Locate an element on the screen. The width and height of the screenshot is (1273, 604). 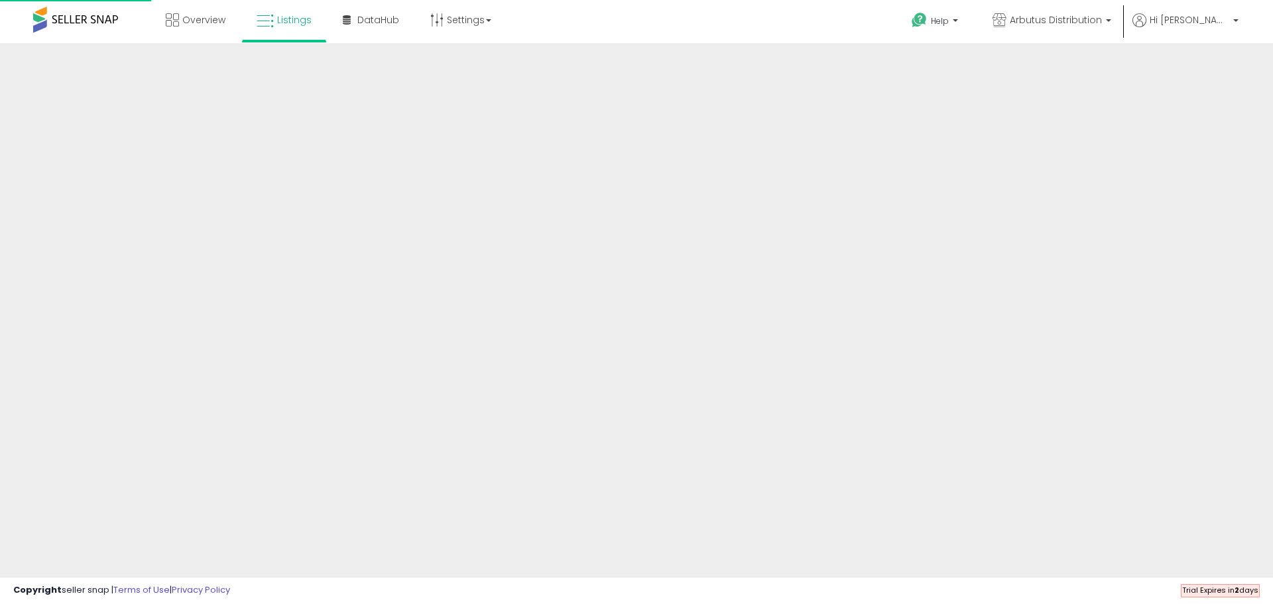
span: Overview is located at coordinates (204, 20).